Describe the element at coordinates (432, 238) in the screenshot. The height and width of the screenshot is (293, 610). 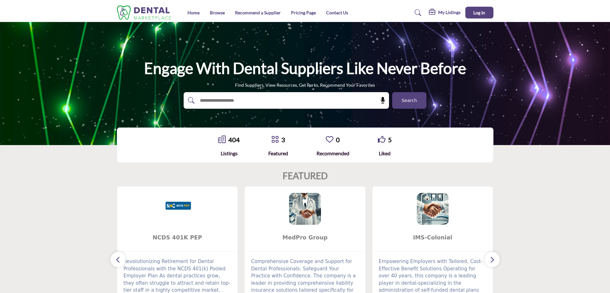
I see `span: IMS-Colonial` at that location.